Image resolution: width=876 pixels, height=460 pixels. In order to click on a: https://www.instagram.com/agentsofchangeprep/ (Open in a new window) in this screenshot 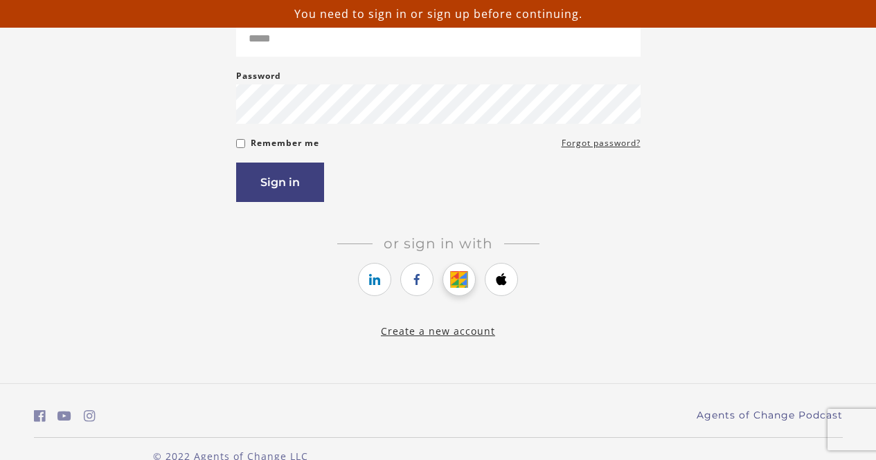, I will do `click(89, 416)`.